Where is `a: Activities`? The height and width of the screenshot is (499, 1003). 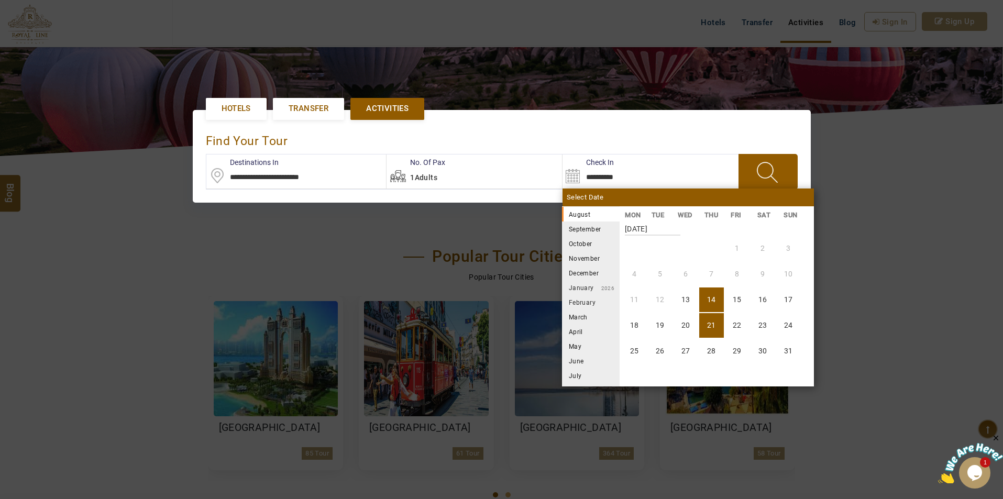 a: Activities is located at coordinates (387, 108).